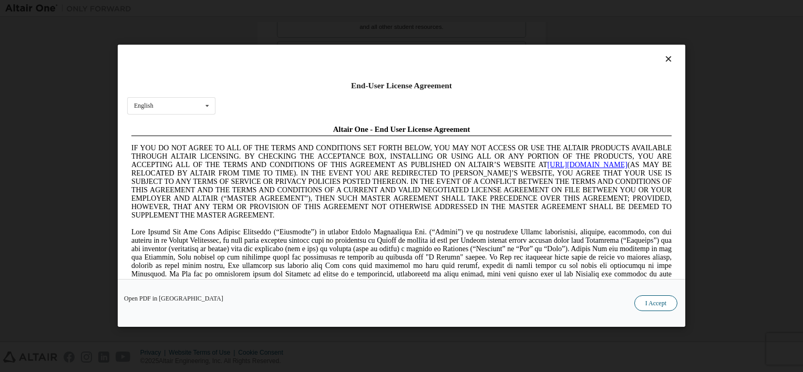 This screenshot has height=372, width=803. Describe the element at coordinates (655, 304) in the screenshot. I see `button: I Accept` at that location.